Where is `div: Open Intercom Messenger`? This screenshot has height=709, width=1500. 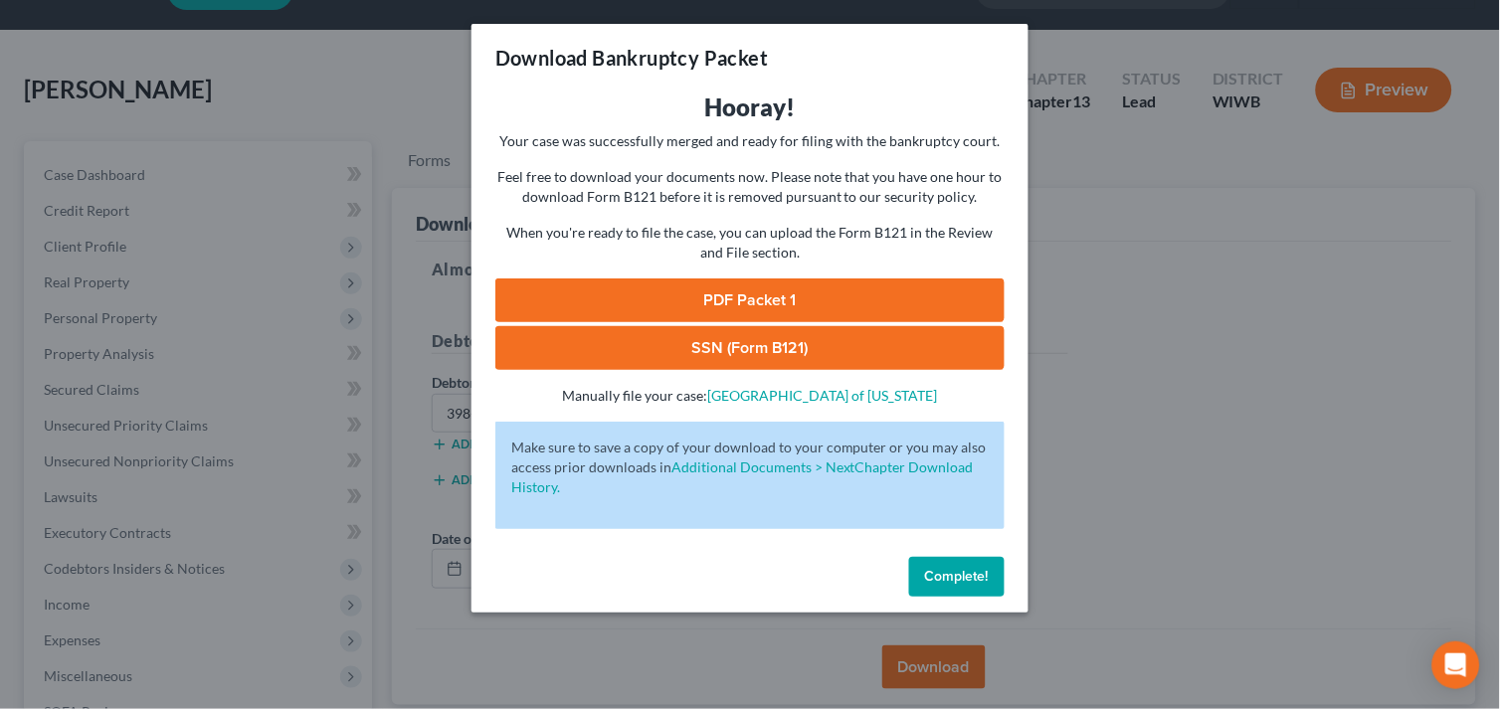
div: Open Intercom Messenger is located at coordinates (1456, 665).